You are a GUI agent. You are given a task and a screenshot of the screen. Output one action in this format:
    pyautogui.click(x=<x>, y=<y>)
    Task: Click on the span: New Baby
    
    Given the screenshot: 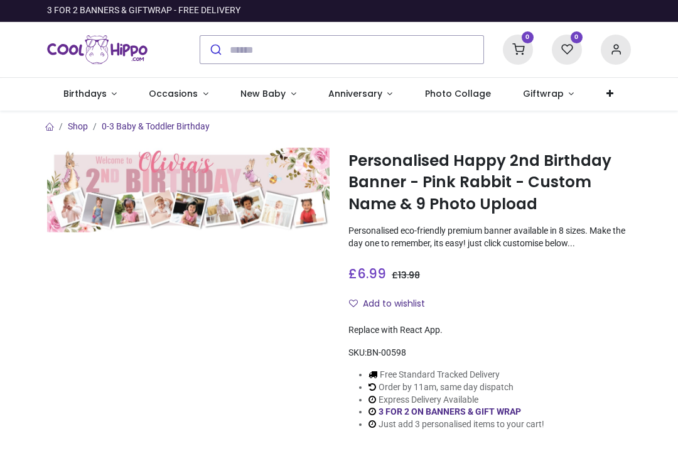 What is the action you would take?
    pyautogui.click(x=263, y=94)
    